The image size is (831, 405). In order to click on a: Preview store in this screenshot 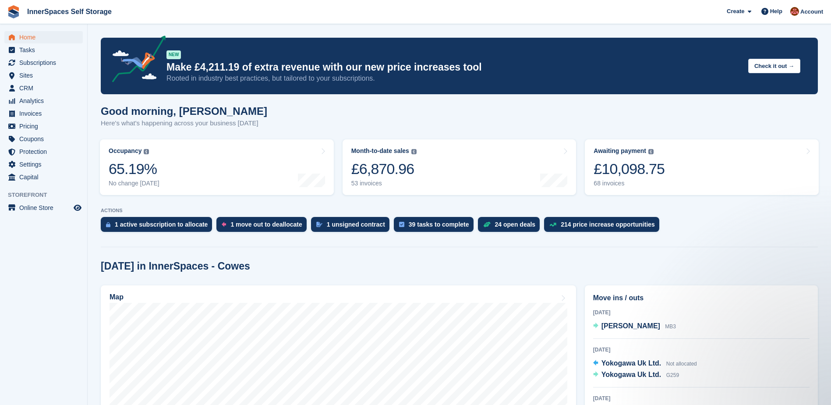, I will do `click(78, 208)`.